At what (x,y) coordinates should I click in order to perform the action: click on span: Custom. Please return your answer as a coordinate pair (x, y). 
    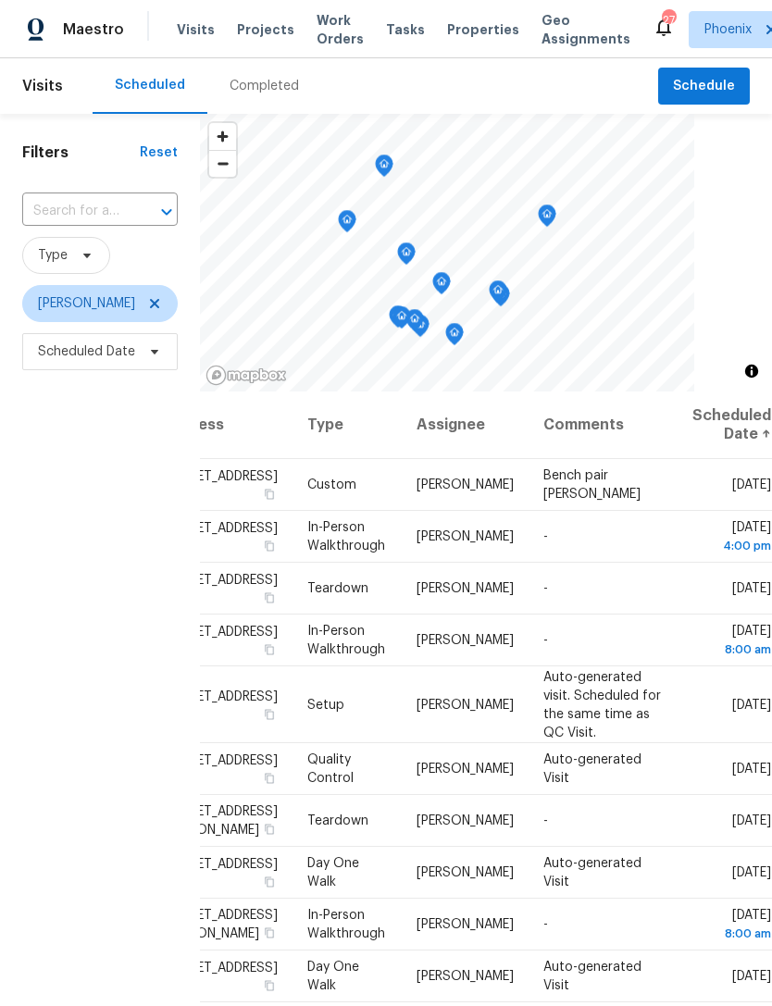
    Looking at the image, I should click on (331, 485).